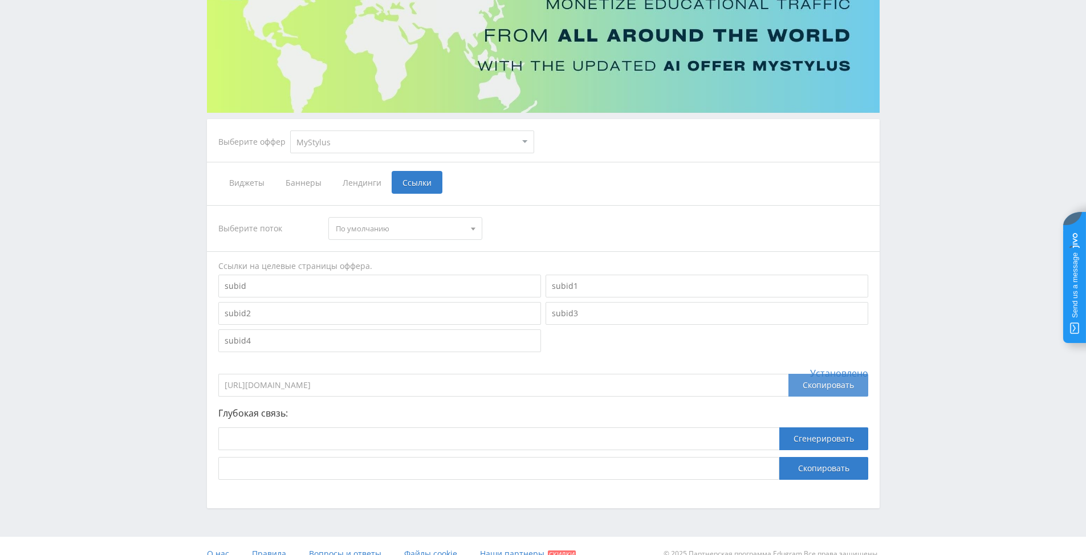 This screenshot has width=1086, height=555. I want to click on ya-tr-span: Баннеры, so click(303, 182).